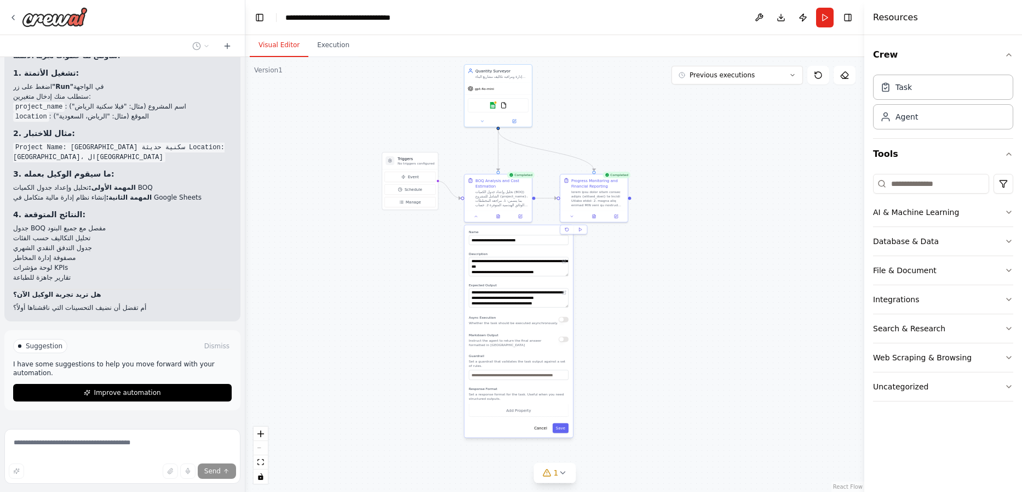 The image size is (1022, 492). What do you see at coordinates (122, 368) in the screenshot?
I see `p: I have some suggestions to help you move forward with your automation.` at bounding box center [122, 368].